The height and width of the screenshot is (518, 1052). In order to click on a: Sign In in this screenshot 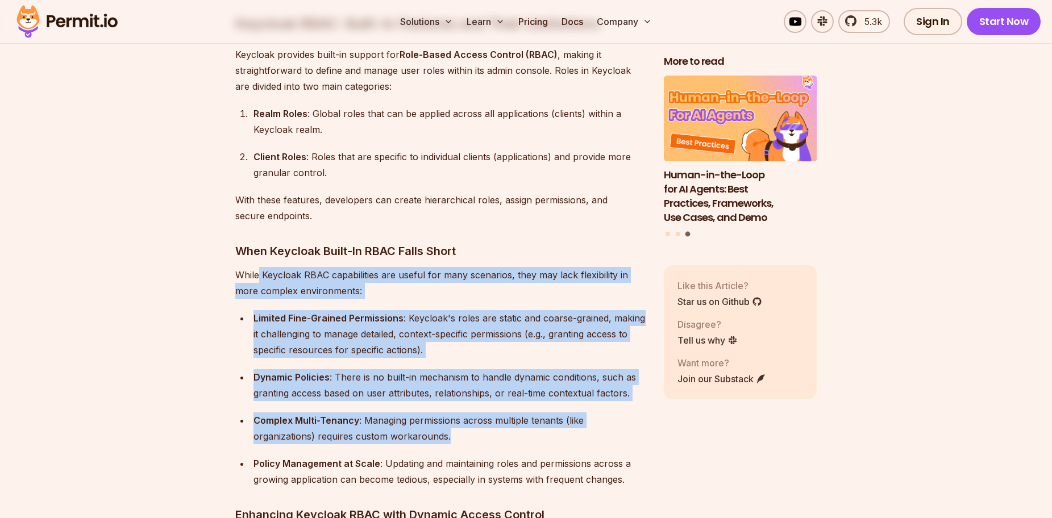, I will do `click(933, 22)`.